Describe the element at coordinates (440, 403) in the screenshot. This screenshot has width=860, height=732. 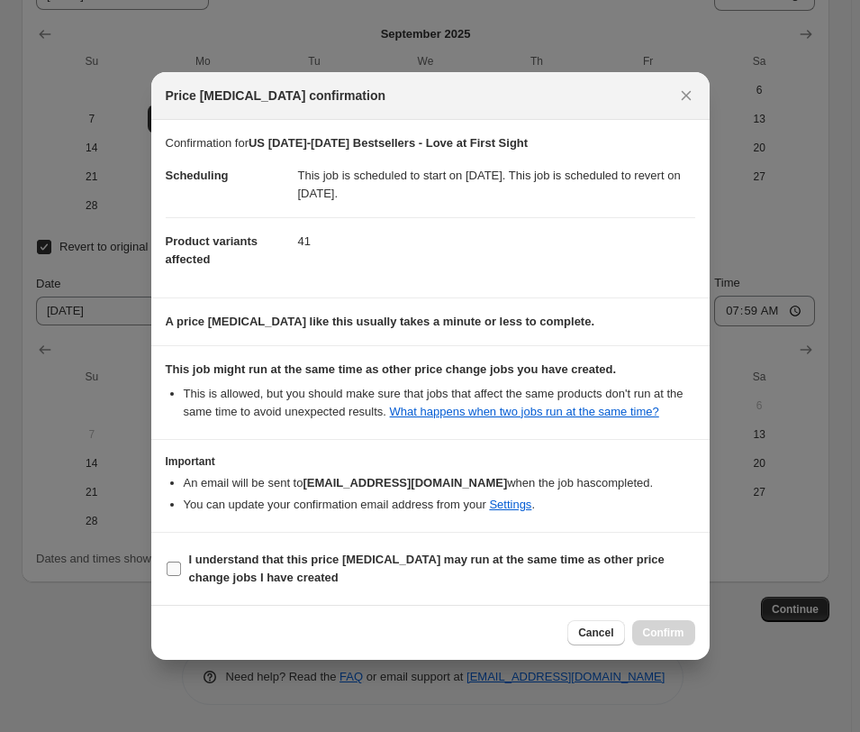
I see `li: This is allowed, but you should make sure that jobs that affect the same products don ' t run at ...` at that location.